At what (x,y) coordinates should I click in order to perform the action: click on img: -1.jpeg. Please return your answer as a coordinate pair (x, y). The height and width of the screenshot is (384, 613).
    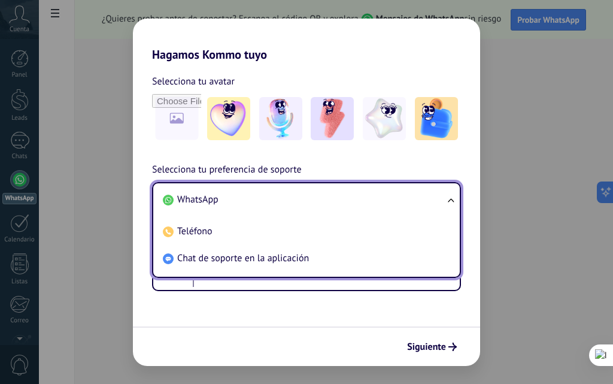
    Looking at the image, I should click on (229, 119).